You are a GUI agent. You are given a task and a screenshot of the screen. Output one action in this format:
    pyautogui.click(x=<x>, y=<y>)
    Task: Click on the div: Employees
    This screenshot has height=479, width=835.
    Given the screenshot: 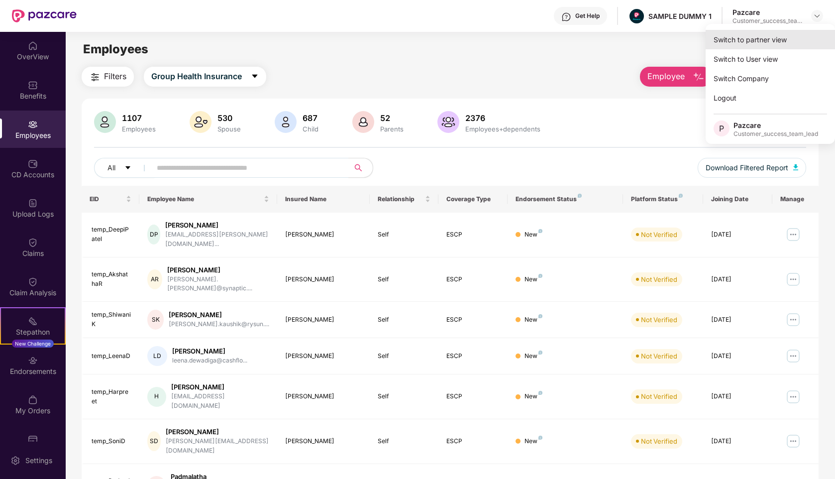 What is the action you would take?
    pyautogui.click(x=139, y=129)
    